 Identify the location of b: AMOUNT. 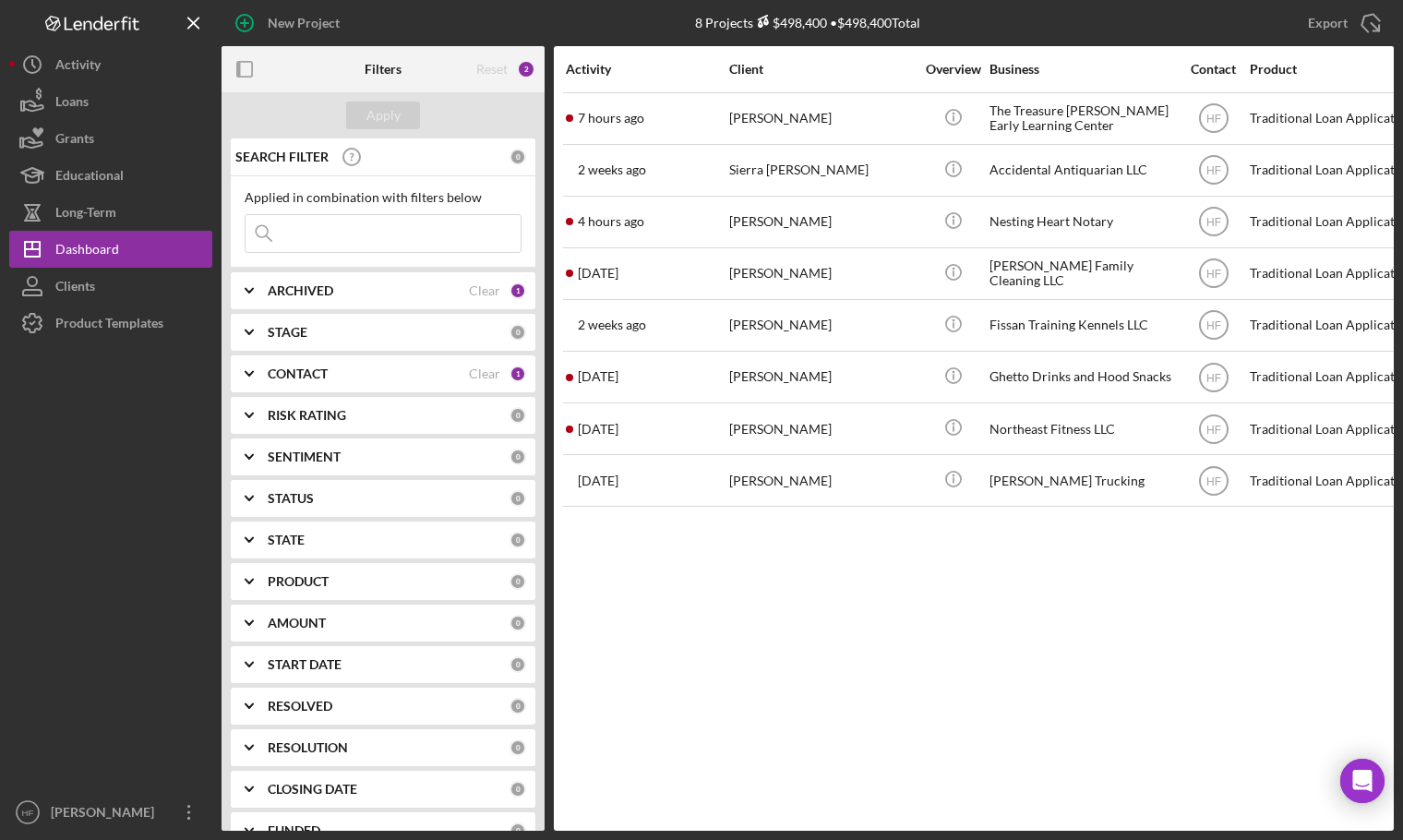
(296, 623).